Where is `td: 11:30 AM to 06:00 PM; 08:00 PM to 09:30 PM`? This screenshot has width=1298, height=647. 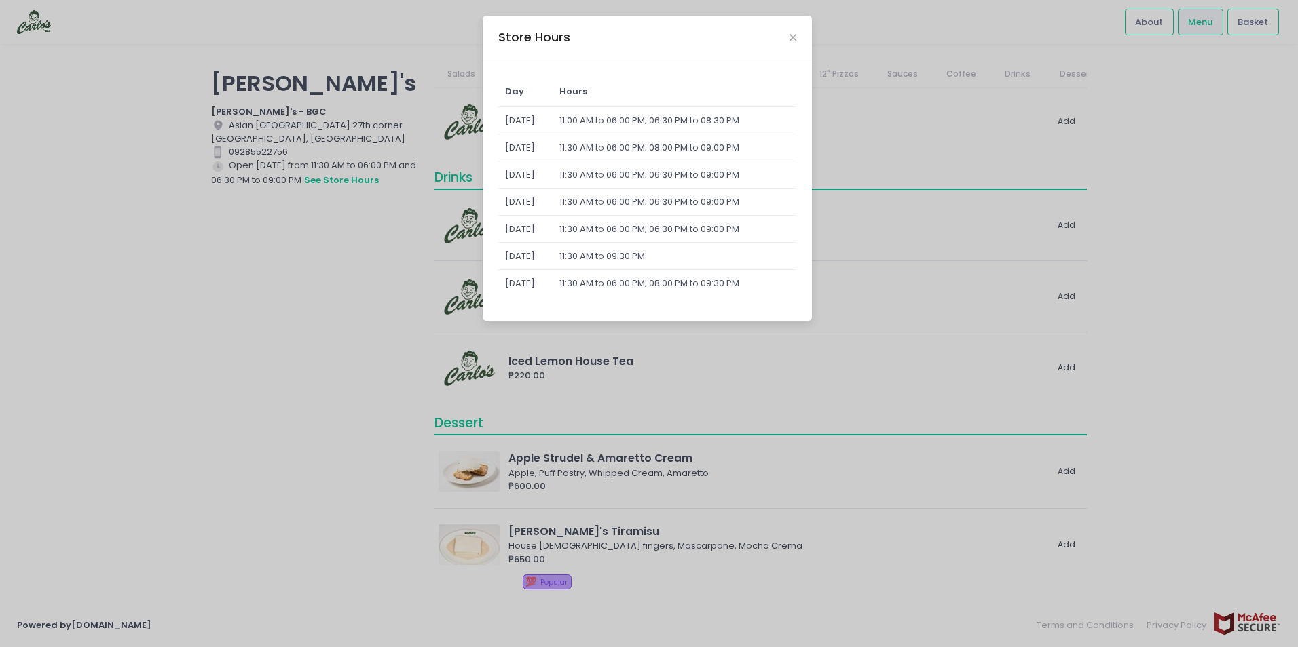
td: 11:30 AM to 06:00 PM; 08:00 PM to 09:30 PM is located at coordinates (674, 284).